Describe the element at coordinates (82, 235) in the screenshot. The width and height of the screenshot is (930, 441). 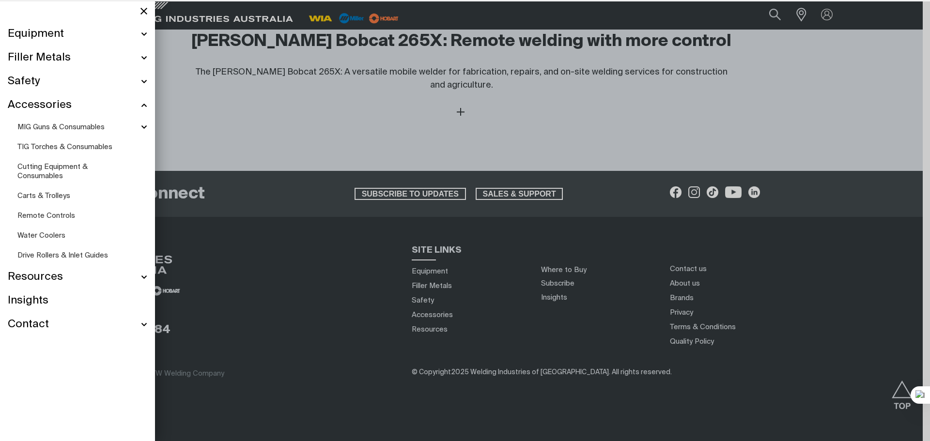
I see `a: Water Coolers` at that location.